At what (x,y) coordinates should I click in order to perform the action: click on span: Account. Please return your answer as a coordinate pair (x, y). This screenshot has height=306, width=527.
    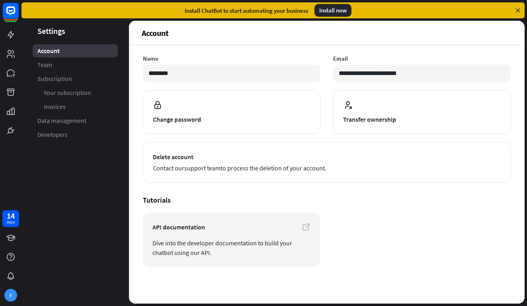
    Looking at the image, I should click on (49, 51).